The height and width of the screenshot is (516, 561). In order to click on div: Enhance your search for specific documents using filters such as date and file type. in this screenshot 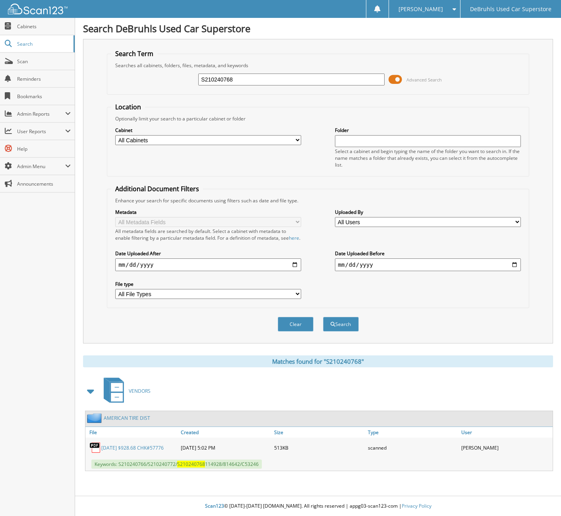, I will do `click(318, 200)`.